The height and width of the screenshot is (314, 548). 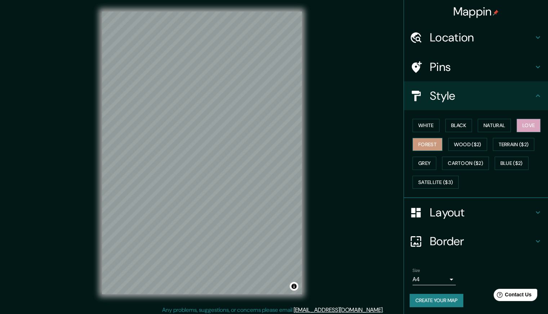 What do you see at coordinates (434, 280) in the screenshot?
I see `div: A4` at bounding box center [434, 280].